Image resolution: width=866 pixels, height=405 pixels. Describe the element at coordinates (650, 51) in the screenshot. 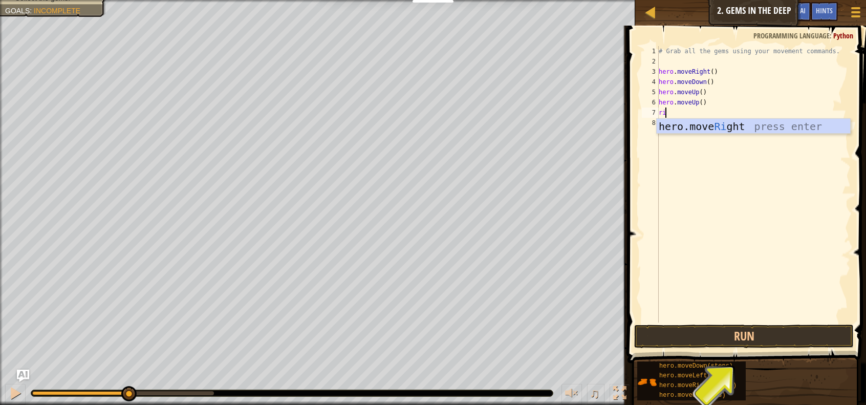

I see `div: 1` at that location.